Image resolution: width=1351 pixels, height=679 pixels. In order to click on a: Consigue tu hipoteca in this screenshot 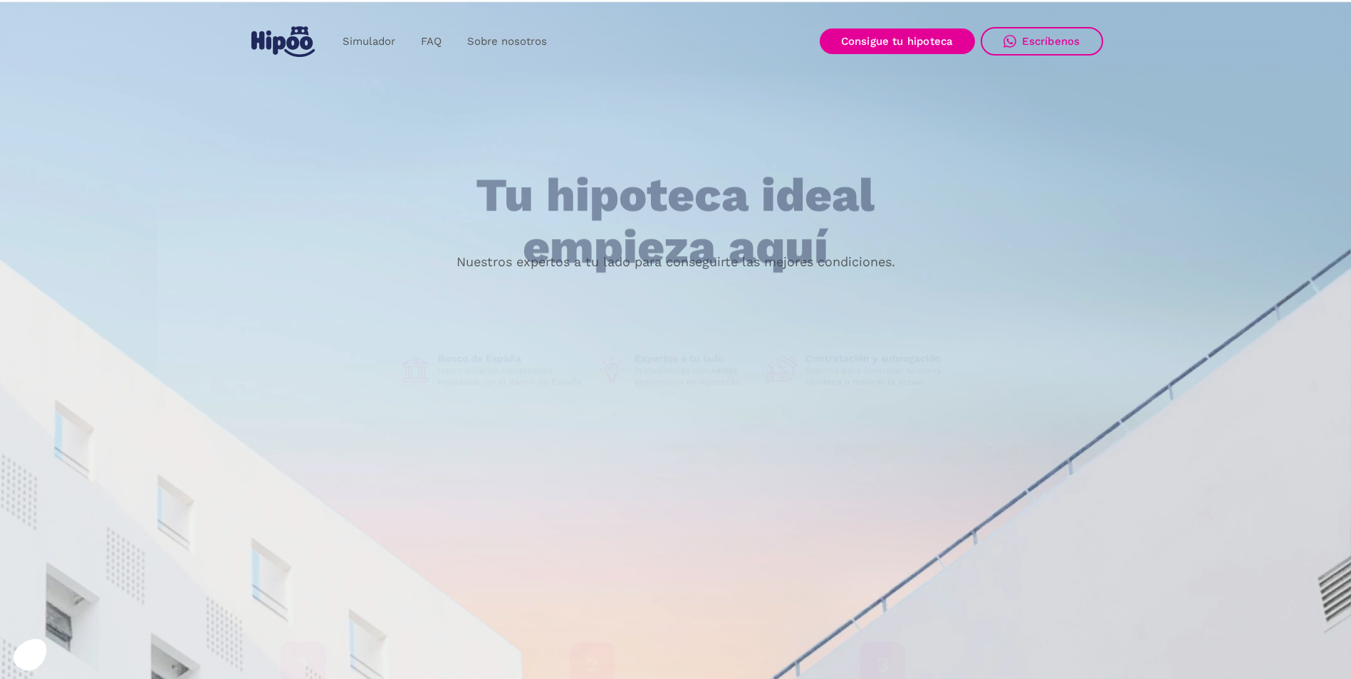, I will do `click(897, 41)`.